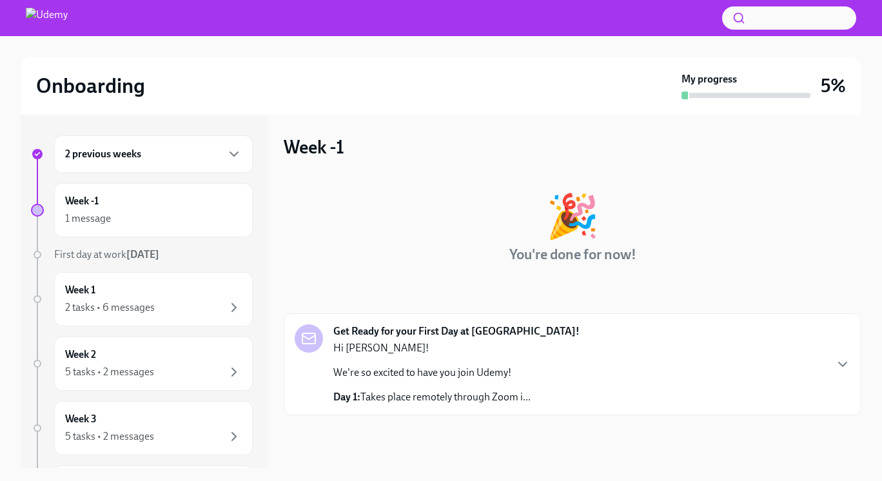 This screenshot has height=481, width=882. I want to click on div: 1 message, so click(88, 219).